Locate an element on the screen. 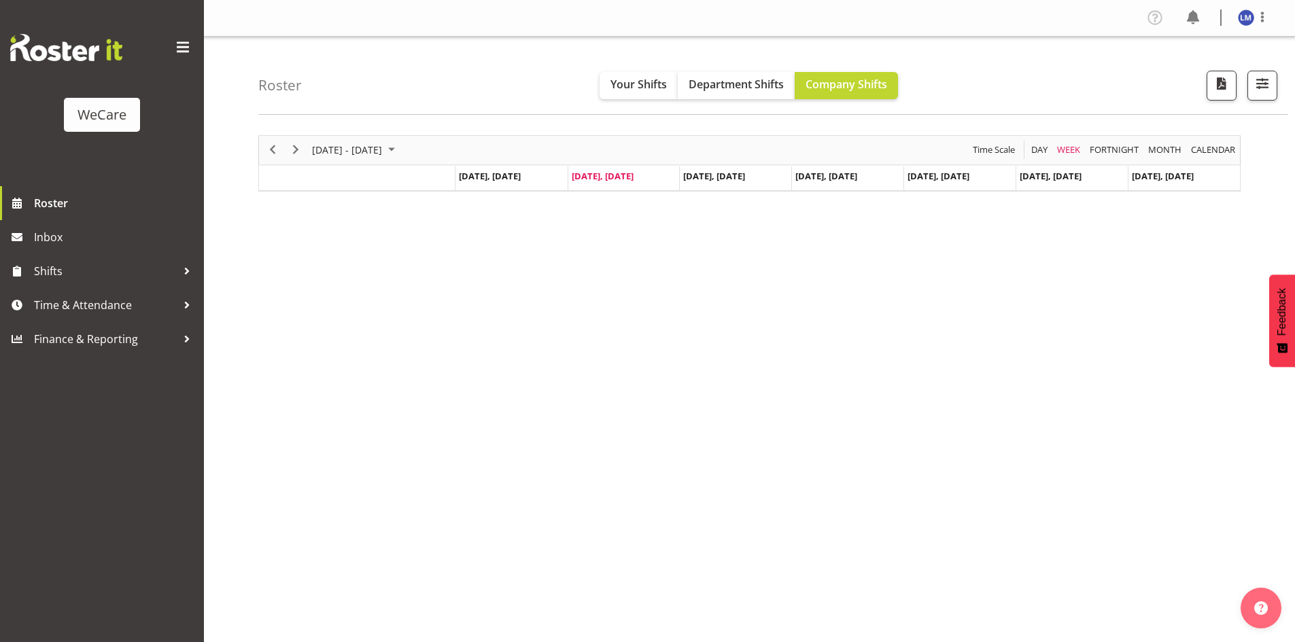  div: Timeline Week of September 30, 2025 is located at coordinates (749, 163).